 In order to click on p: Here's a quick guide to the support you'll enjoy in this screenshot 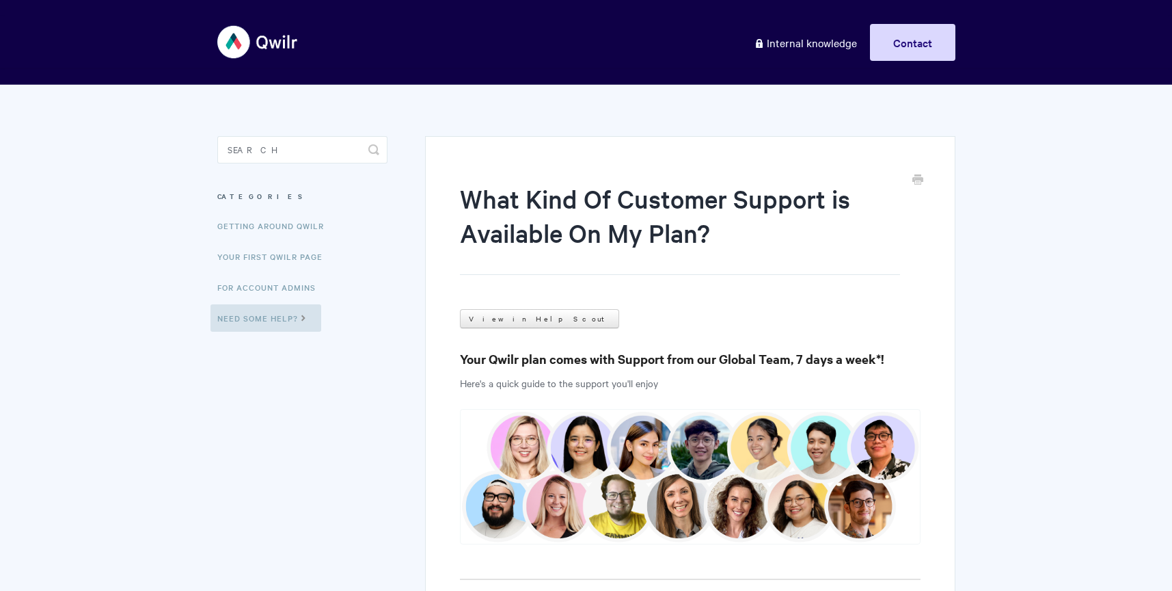, I will do `click(690, 383)`.